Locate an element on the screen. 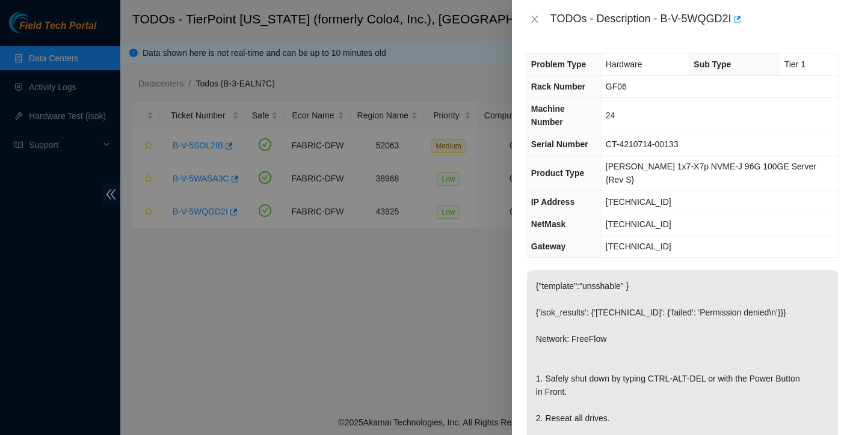 The image size is (853, 435). span: Hardware is located at coordinates (624, 64).